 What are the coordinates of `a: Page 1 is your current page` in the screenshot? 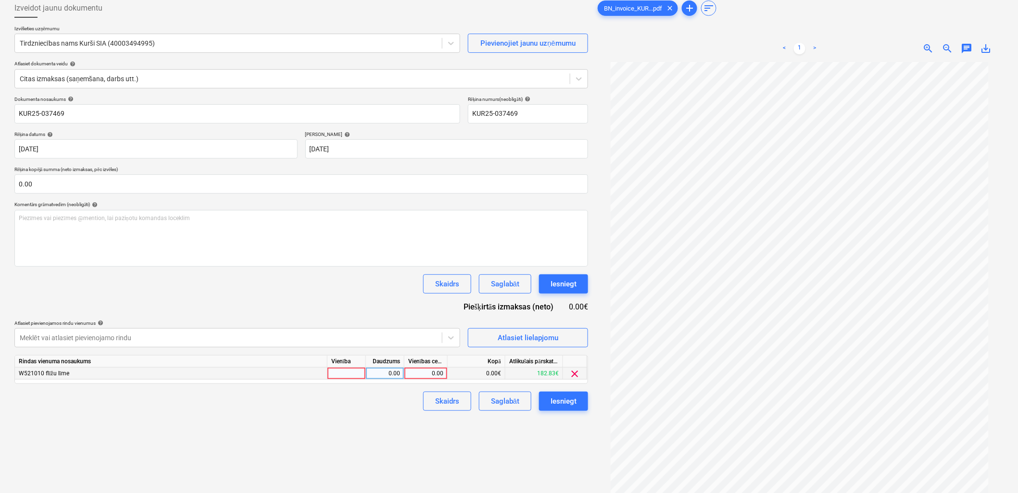 It's located at (799, 49).